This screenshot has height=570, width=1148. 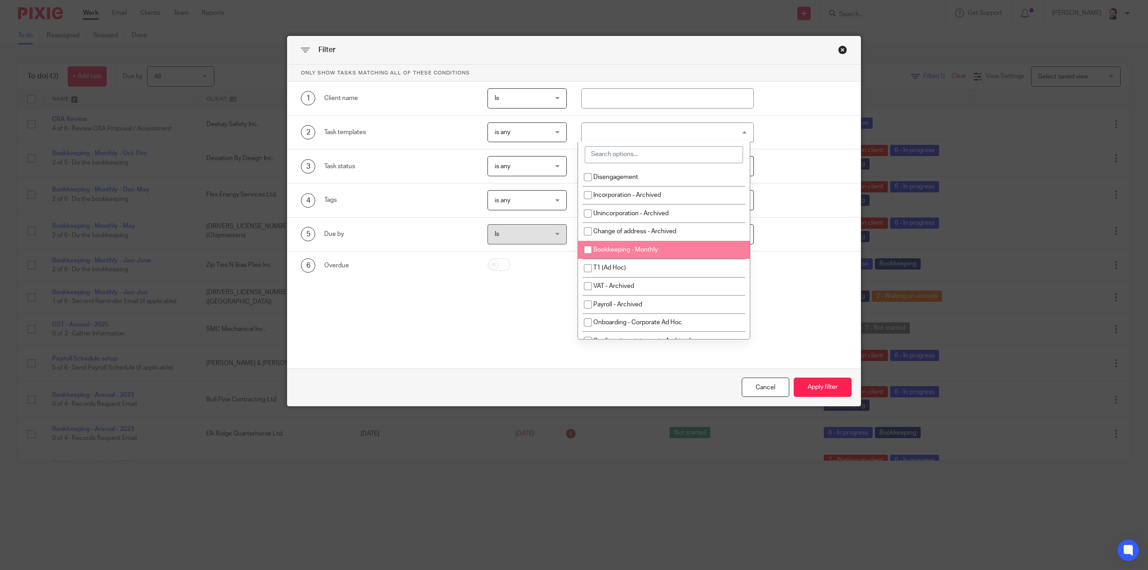 What do you see at coordinates (399, 98) in the screenshot?
I see `div: Client name` at bounding box center [399, 98].